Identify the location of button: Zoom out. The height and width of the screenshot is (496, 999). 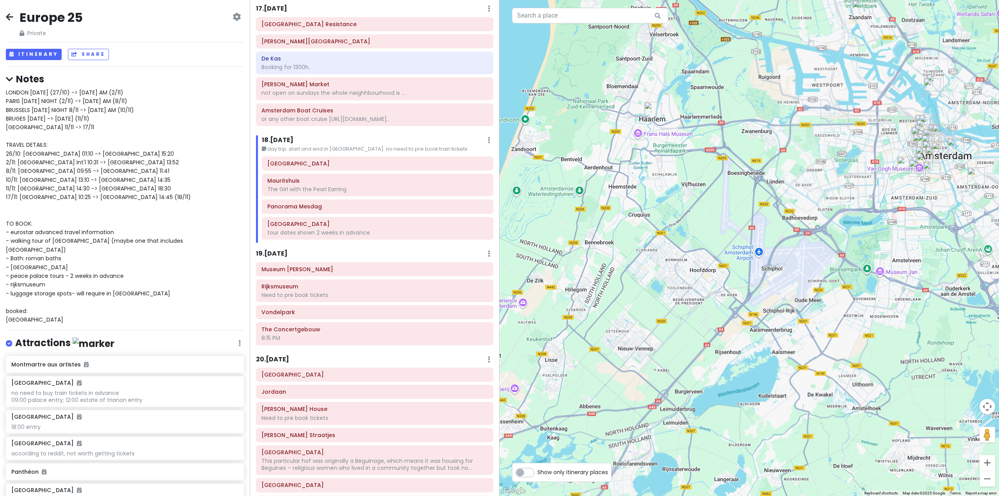
(987, 479).